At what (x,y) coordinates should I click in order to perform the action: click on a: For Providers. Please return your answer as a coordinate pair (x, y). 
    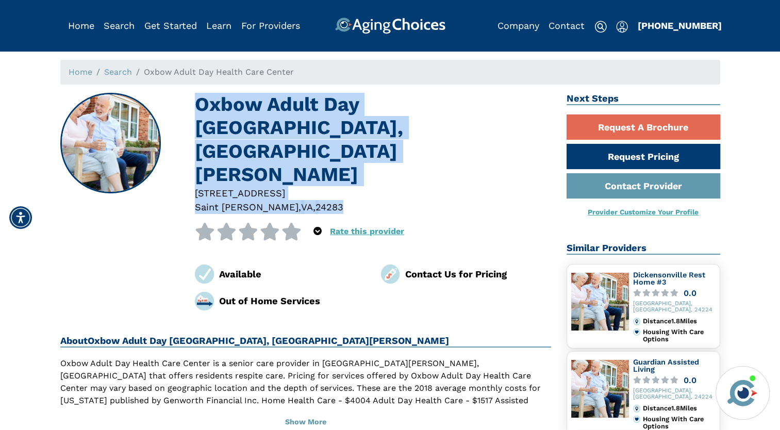
    Looking at the image, I should click on (271, 25).